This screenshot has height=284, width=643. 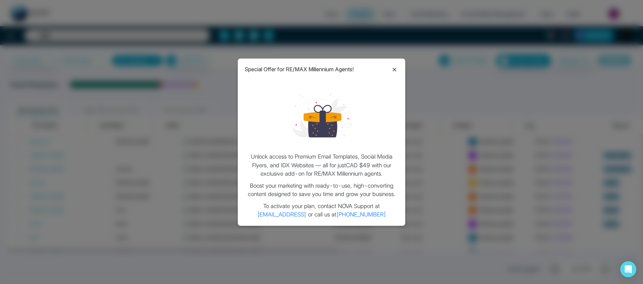 What do you see at coordinates (628, 270) in the screenshot?
I see `div: Open Intercom Messenger` at bounding box center [628, 270].